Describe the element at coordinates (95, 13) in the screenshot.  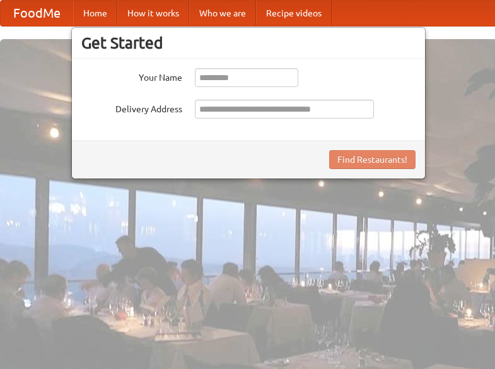
I see `a: Home` at that location.